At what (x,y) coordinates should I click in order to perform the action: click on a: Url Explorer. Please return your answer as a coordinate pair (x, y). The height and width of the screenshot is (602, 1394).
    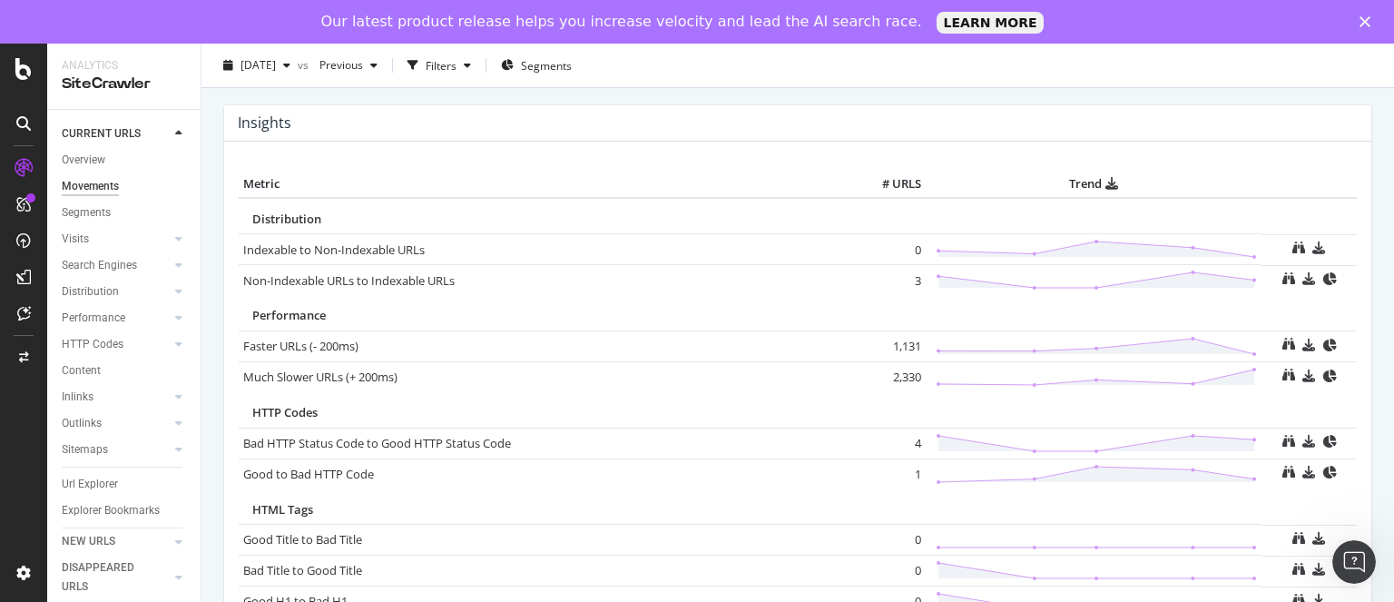
    Looking at the image, I should click on (124, 484).